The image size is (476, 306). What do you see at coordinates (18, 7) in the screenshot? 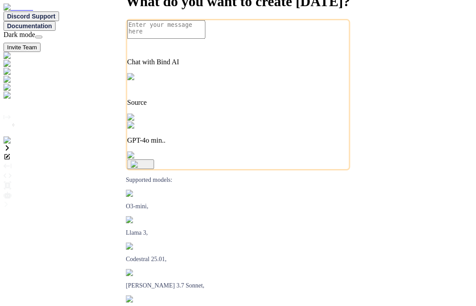
I see `img: Bind AI` at bounding box center [18, 7].